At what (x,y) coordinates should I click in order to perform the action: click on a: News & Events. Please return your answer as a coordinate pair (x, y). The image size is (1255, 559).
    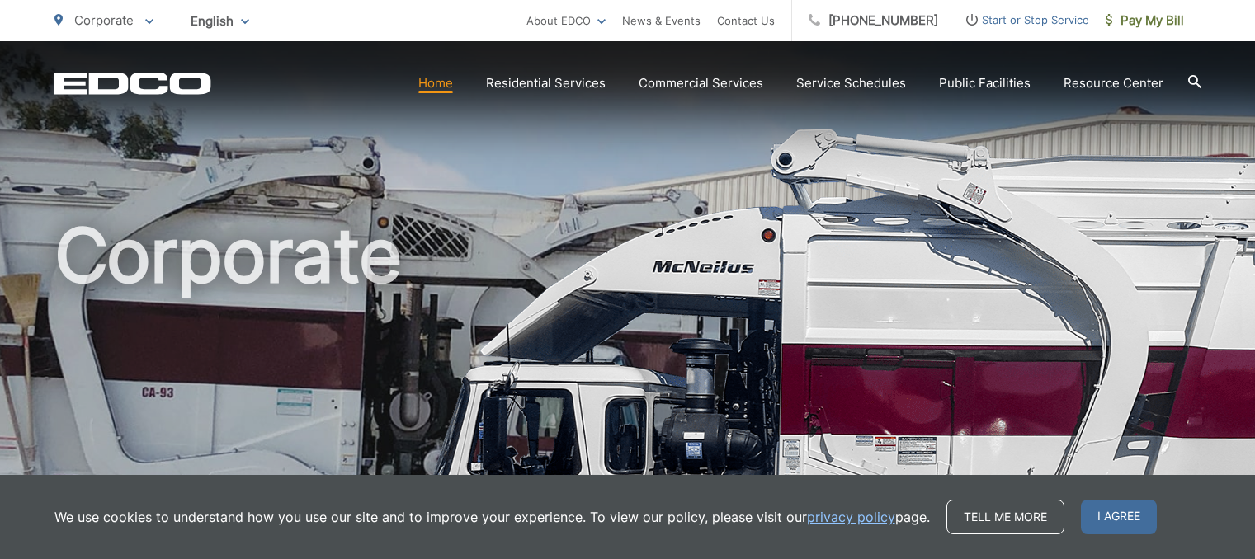
    Looking at the image, I should click on (661, 21).